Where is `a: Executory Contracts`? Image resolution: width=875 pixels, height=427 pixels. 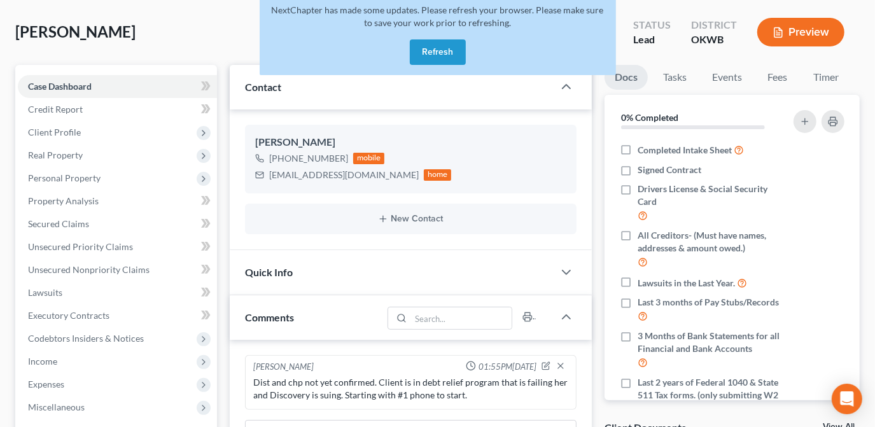
a: Executory Contracts is located at coordinates (117, 316).